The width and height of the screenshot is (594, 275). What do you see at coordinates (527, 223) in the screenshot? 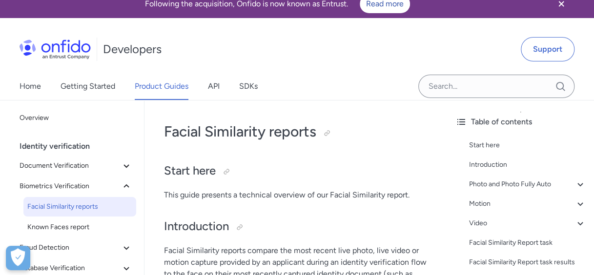
I see `a: Video` at bounding box center [527, 223].